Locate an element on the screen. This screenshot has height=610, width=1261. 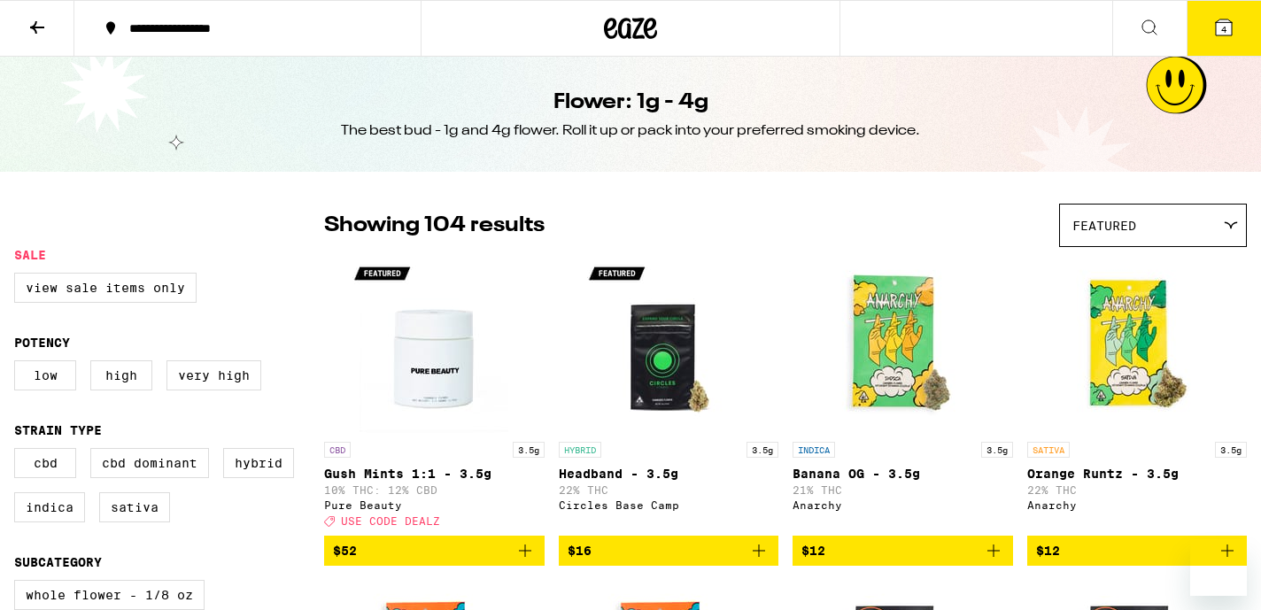
p: Showing 104 results is located at coordinates (434, 226).